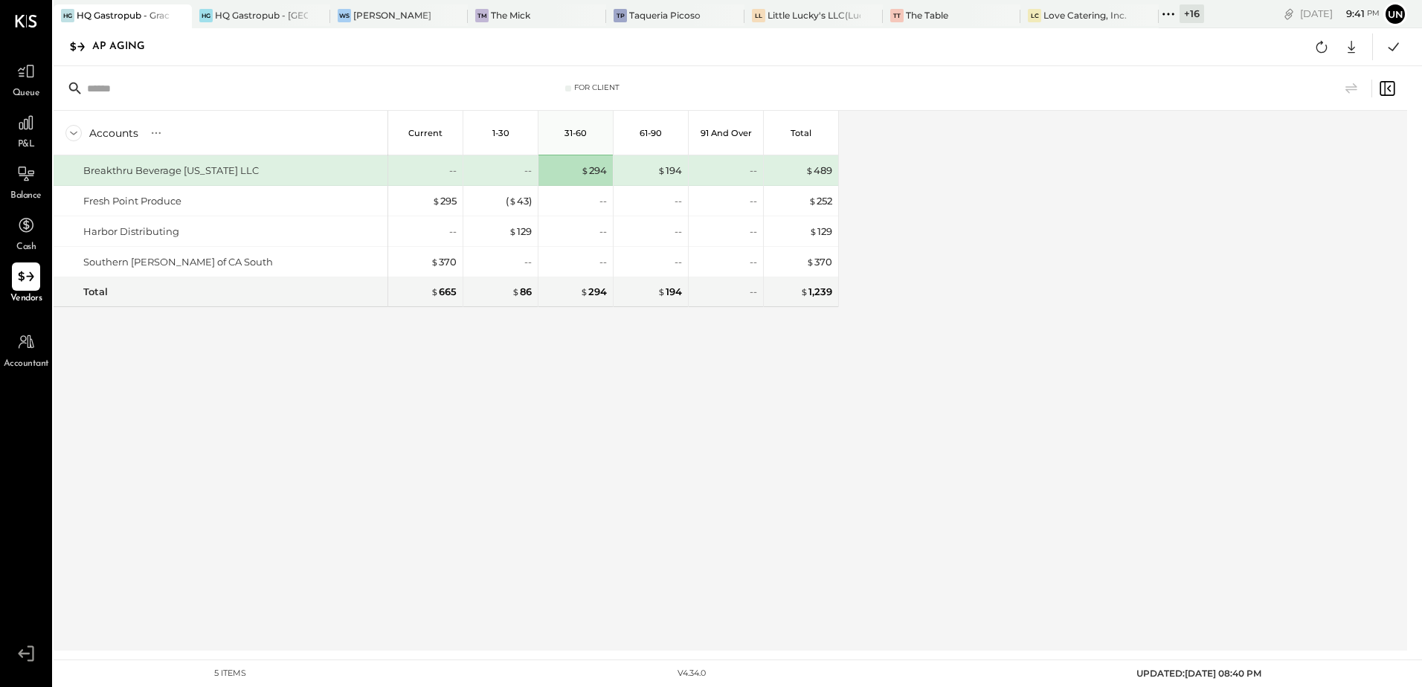 Image resolution: width=1422 pixels, height=687 pixels. What do you see at coordinates (1289, 13) in the screenshot?
I see `div: copy link` at bounding box center [1289, 13].